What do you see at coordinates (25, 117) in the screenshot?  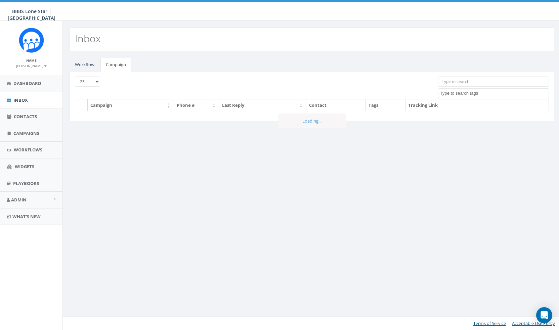 I see `span: Contacts` at bounding box center [25, 117].